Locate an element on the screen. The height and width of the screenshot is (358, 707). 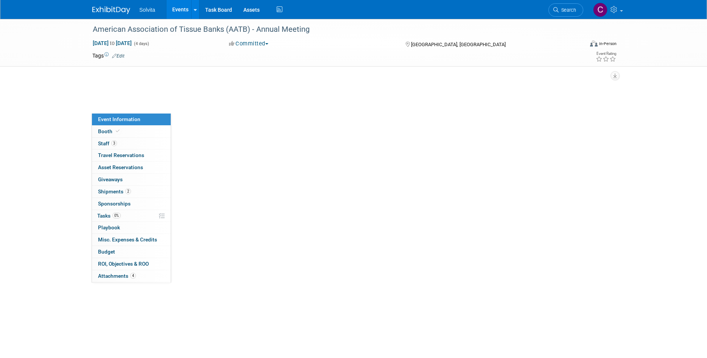
button: Committed is located at coordinates (249, 44).